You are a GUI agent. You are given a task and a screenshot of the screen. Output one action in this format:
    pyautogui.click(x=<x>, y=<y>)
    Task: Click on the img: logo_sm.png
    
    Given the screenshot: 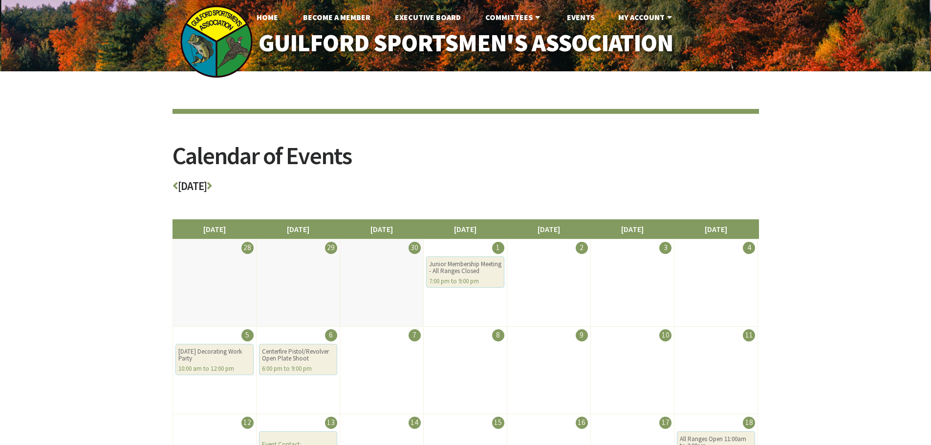 What is the action you would take?
    pyautogui.click(x=217, y=42)
    